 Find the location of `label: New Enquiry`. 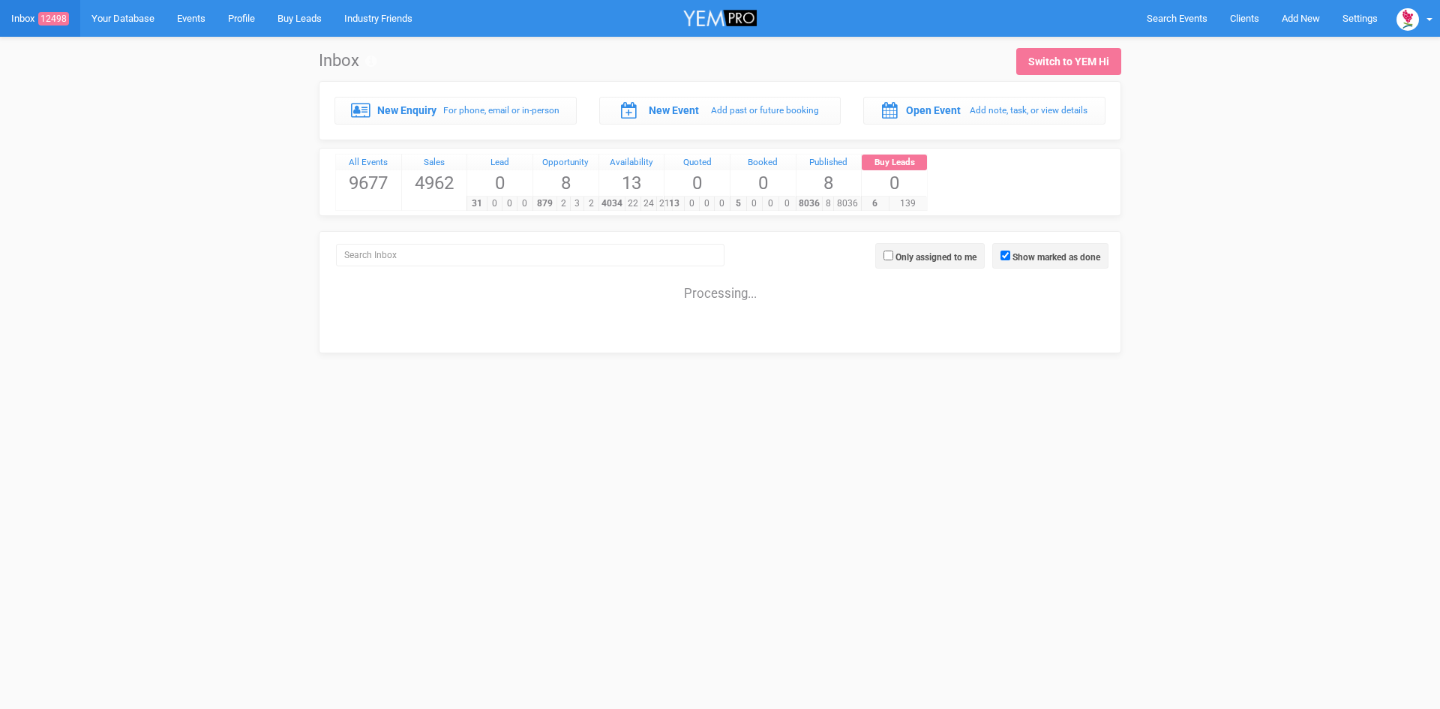

label: New Enquiry is located at coordinates (407, 110).